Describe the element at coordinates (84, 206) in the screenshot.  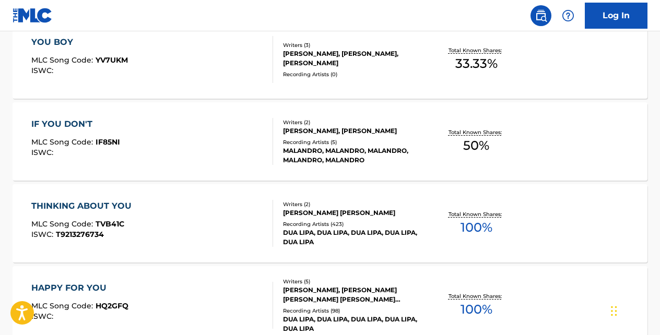
I see `div: THINKING ABOUT YOU` at that location.